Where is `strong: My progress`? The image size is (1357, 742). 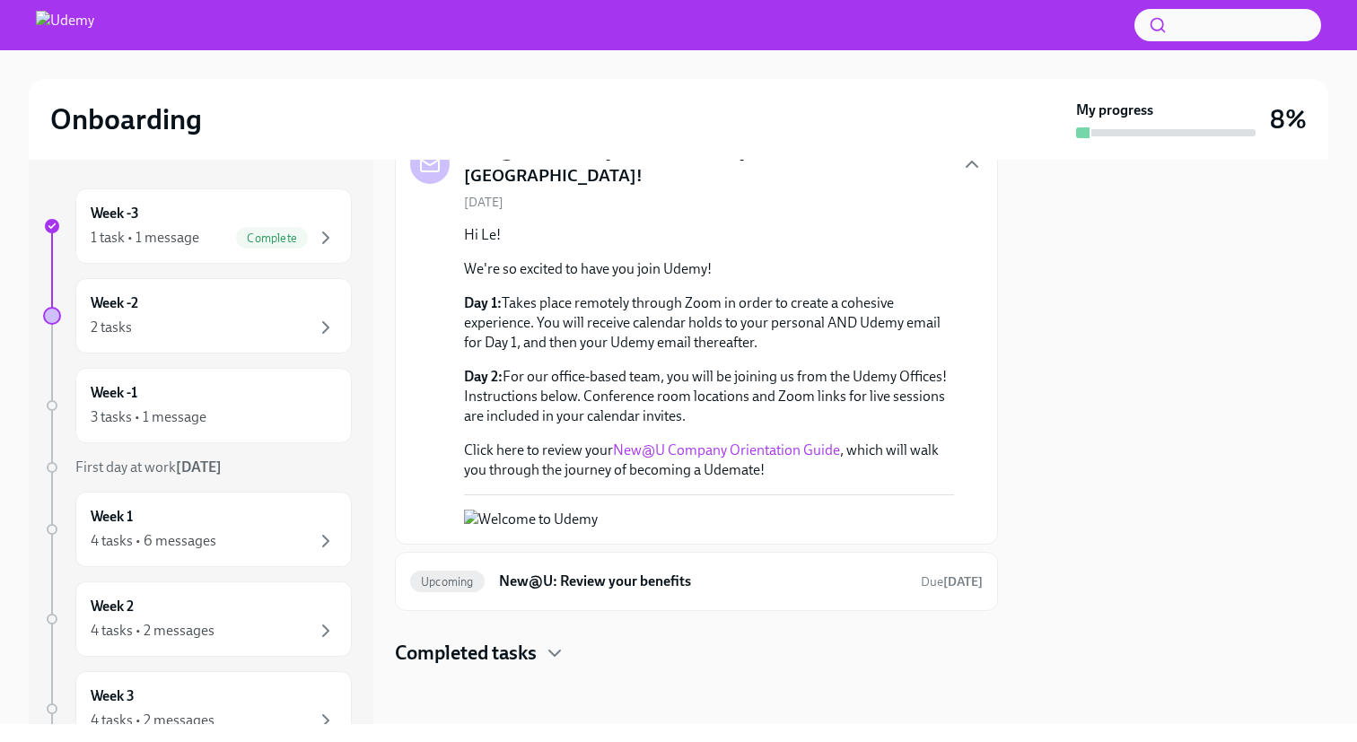 strong: My progress is located at coordinates (1115, 110).